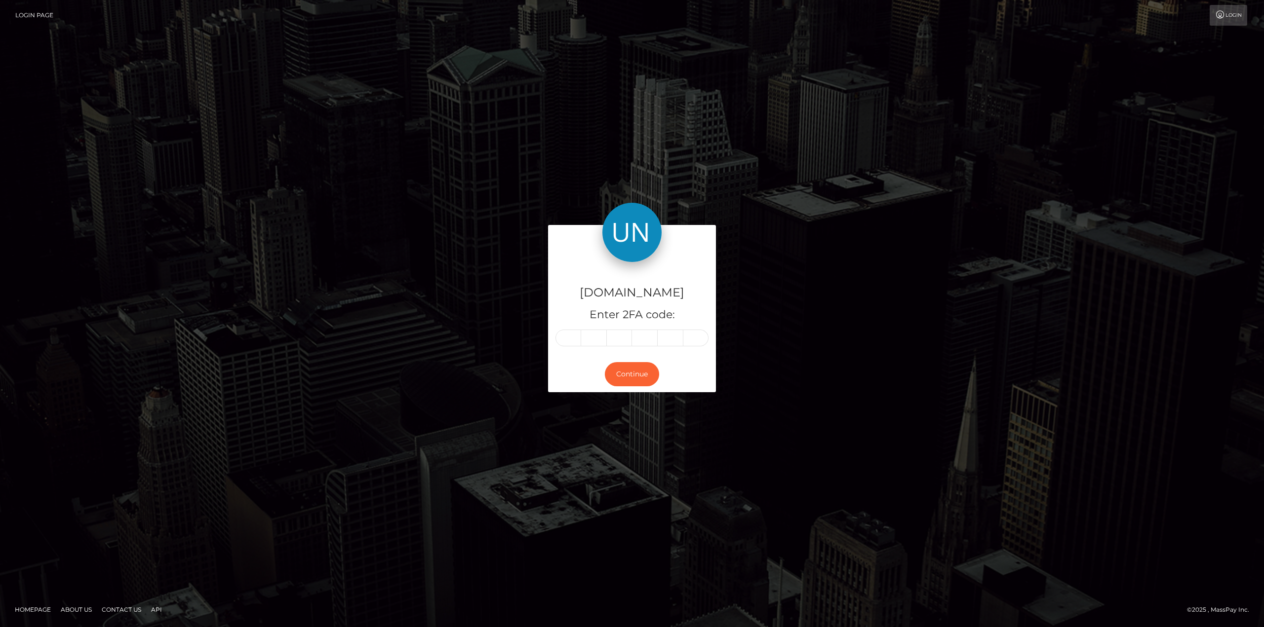 The height and width of the screenshot is (627, 1264). I want to click on a: About Us, so click(76, 610).